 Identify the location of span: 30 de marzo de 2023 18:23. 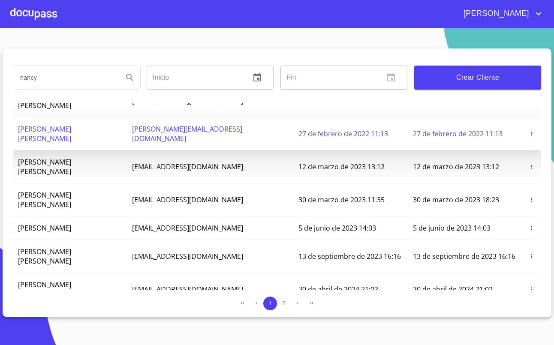
(456, 200).